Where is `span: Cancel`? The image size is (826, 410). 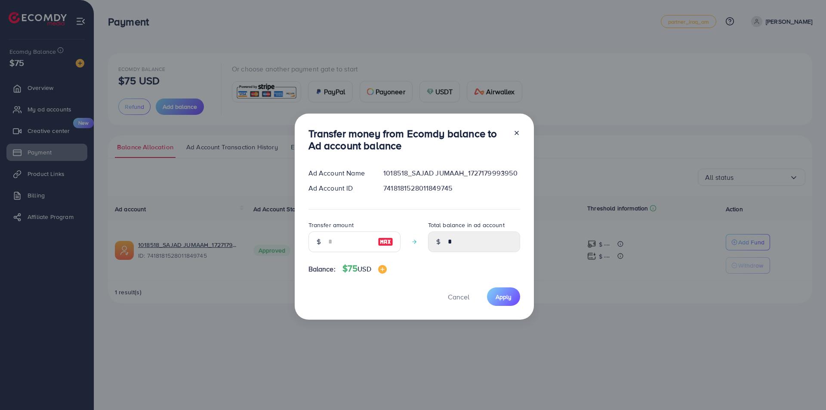
span: Cancel is located at coordinates (459, 297).